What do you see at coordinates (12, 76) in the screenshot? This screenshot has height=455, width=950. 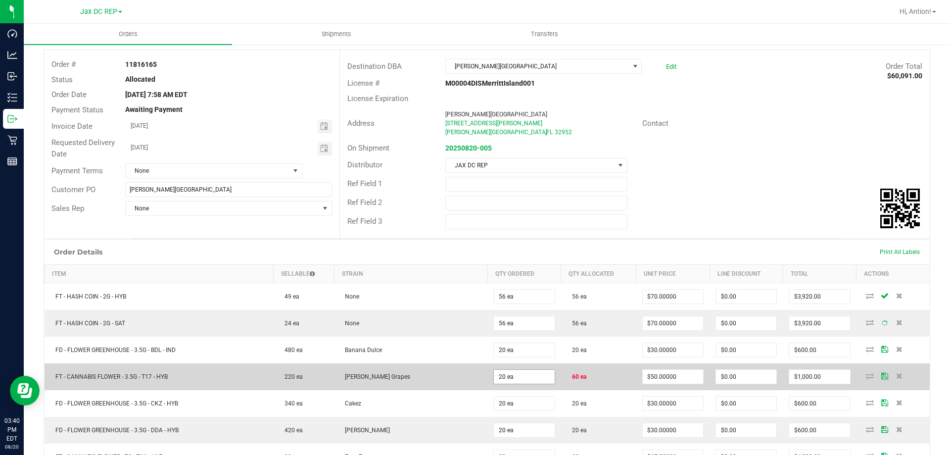 I see `inline-svg: Inbound` at bounding box center [12, 76].